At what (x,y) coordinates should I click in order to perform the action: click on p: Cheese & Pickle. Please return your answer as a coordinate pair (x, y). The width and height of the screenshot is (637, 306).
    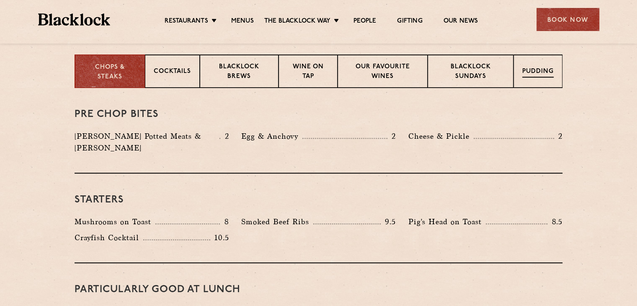
    Looking at the image, I should click on (441, 136).